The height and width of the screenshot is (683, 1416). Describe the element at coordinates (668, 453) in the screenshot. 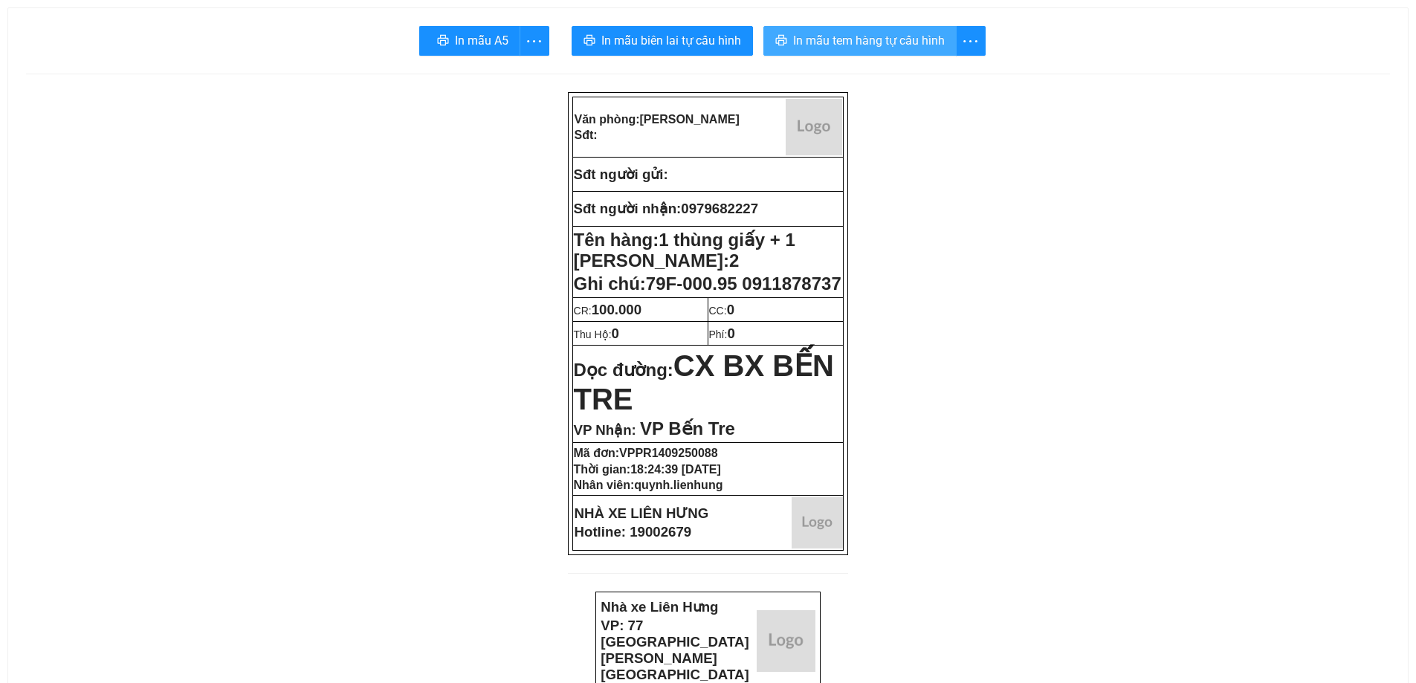

I see `span: VPPR1409250088` at that location.